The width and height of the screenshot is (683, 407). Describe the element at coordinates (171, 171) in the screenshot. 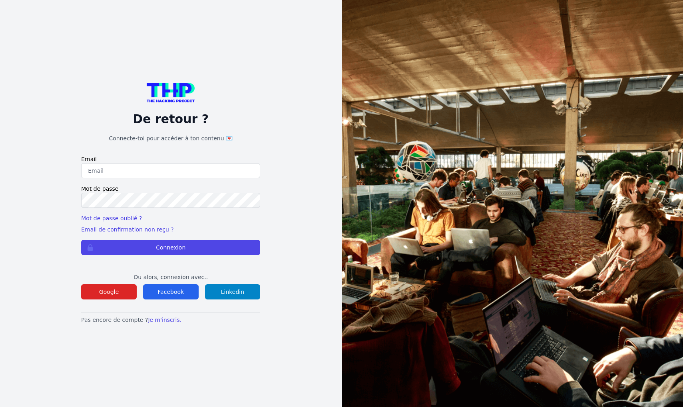

I see `input: Email` at that location.